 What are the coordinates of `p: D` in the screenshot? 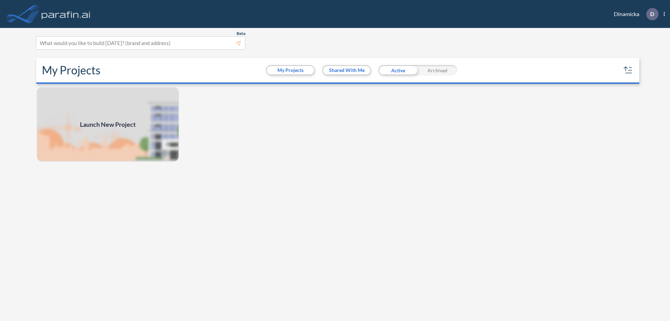 It's located at (652, 14).